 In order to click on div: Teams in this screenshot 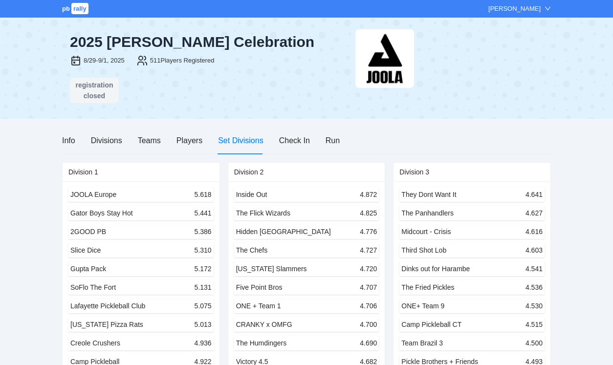, I will do `click(149, 140)`.